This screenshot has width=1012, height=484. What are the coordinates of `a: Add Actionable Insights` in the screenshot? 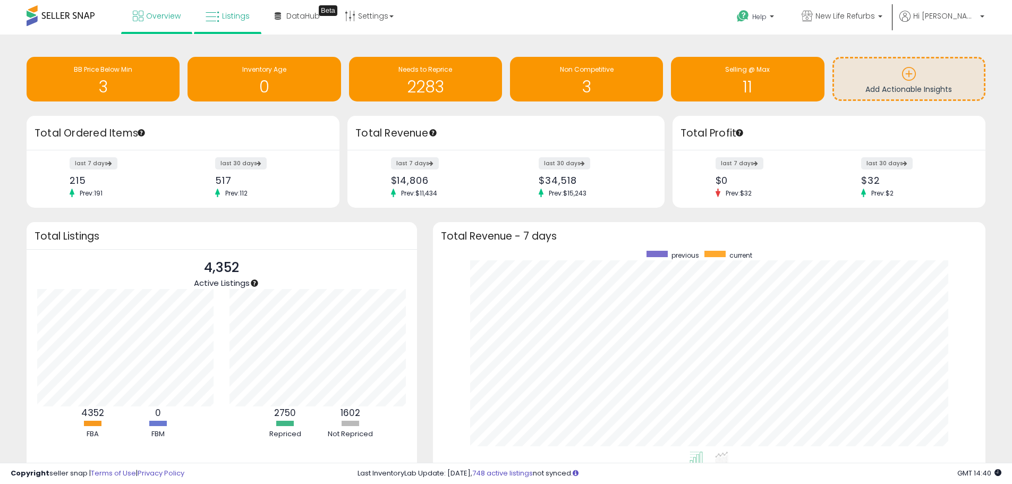 It's located at (909, 79).